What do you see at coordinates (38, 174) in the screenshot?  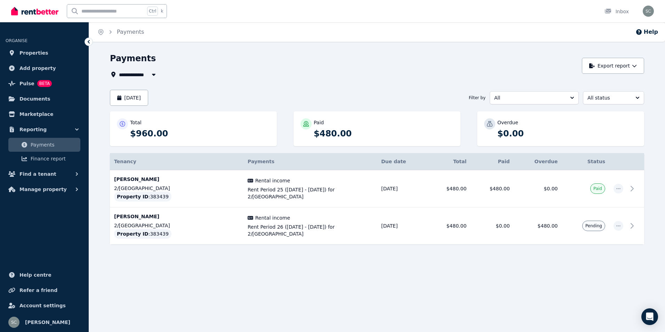 I see `span: Find a tenant` at bounding box center [38, 174].